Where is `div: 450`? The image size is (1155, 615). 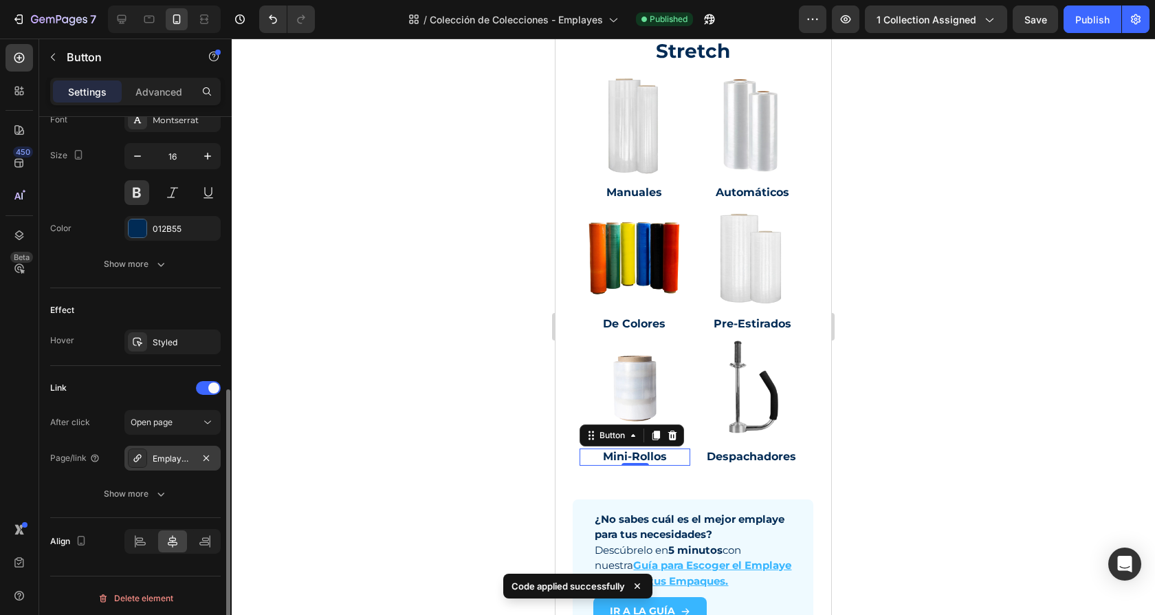
div: 450 is located at coordinates (23, 152).